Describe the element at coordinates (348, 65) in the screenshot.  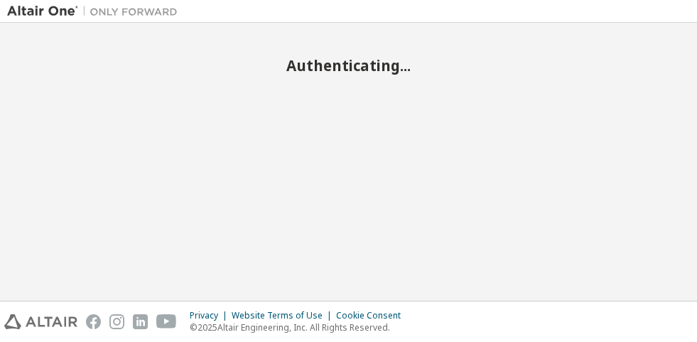
I see `h2: Authenticating...` at that location.